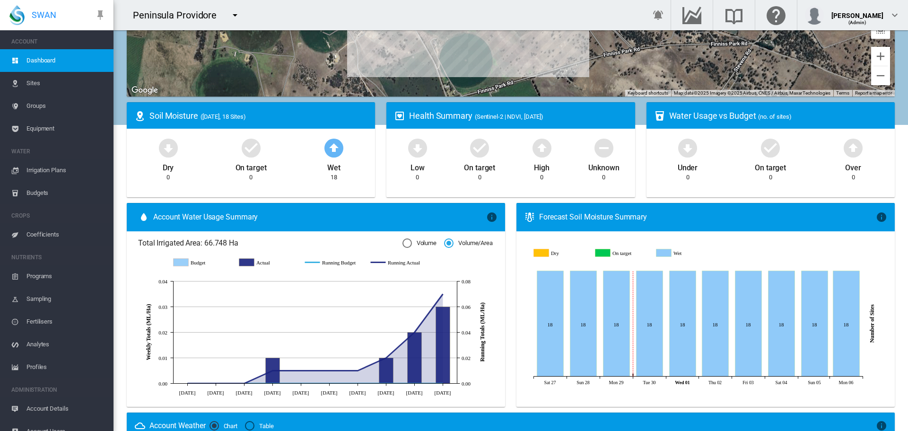  I want to click on img: SWAN-Landscape-Logo-Colour-drop.png, so click(17, 15).